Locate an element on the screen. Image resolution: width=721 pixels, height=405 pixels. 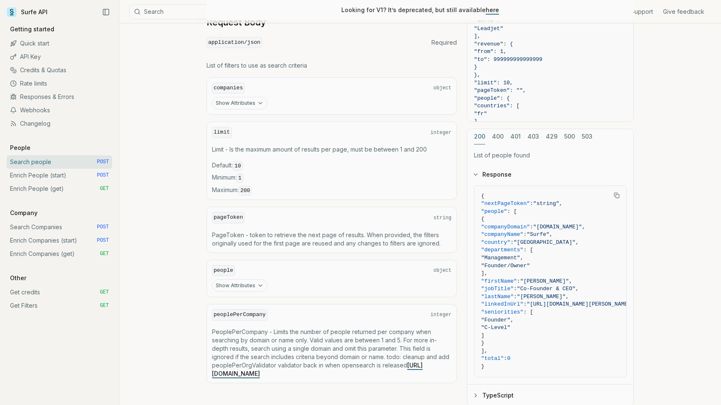
span: "jobTitle" is located at coordinates (497, 288).